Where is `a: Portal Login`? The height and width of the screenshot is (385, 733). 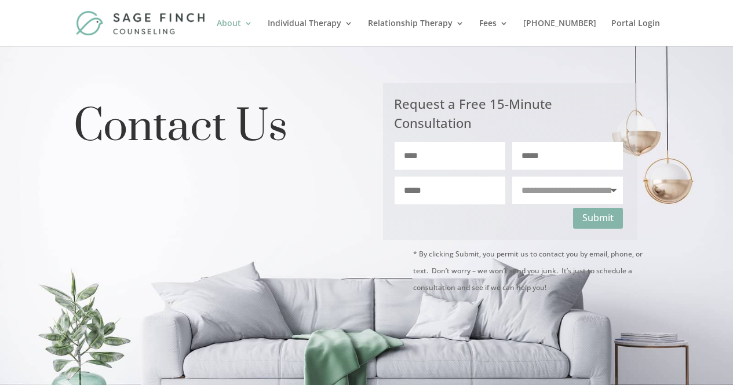
a: Portal Login is located at coordinates (636, 32).